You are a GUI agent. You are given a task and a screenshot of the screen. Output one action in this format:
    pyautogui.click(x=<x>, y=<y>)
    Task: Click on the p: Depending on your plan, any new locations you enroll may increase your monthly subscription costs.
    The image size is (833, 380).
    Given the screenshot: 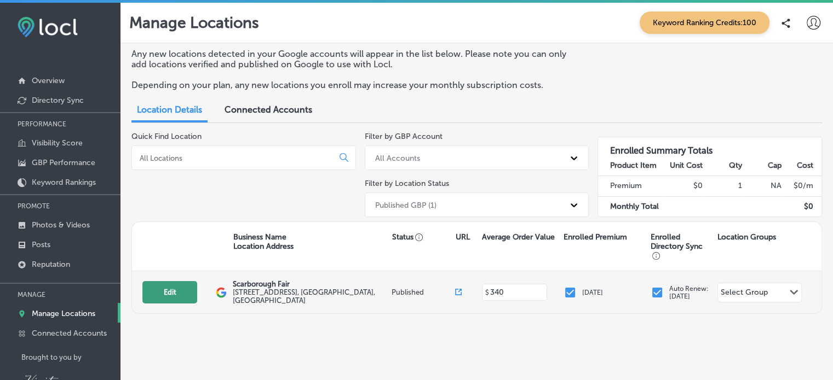 What is the action you would take?
    pyautogui.click(x=356, y=85)
    